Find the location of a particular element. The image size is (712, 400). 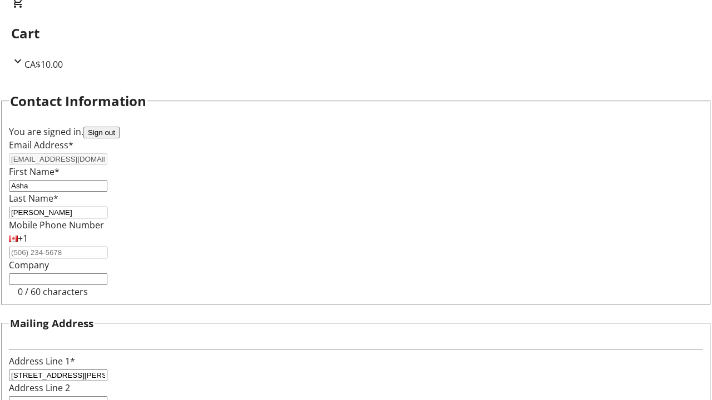

button: Sign out is located at coordinates (101, 132).